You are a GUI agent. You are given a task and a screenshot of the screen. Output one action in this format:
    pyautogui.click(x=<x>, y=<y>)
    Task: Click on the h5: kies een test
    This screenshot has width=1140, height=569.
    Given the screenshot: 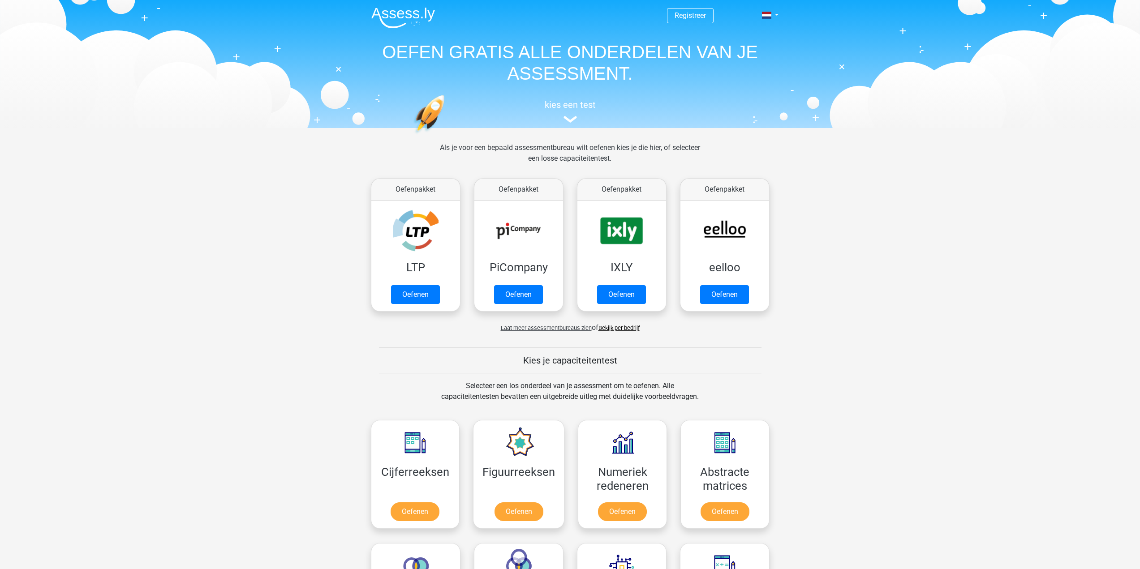 What is the action you would take?
    pyautogui.click(x=570, y=105)
    